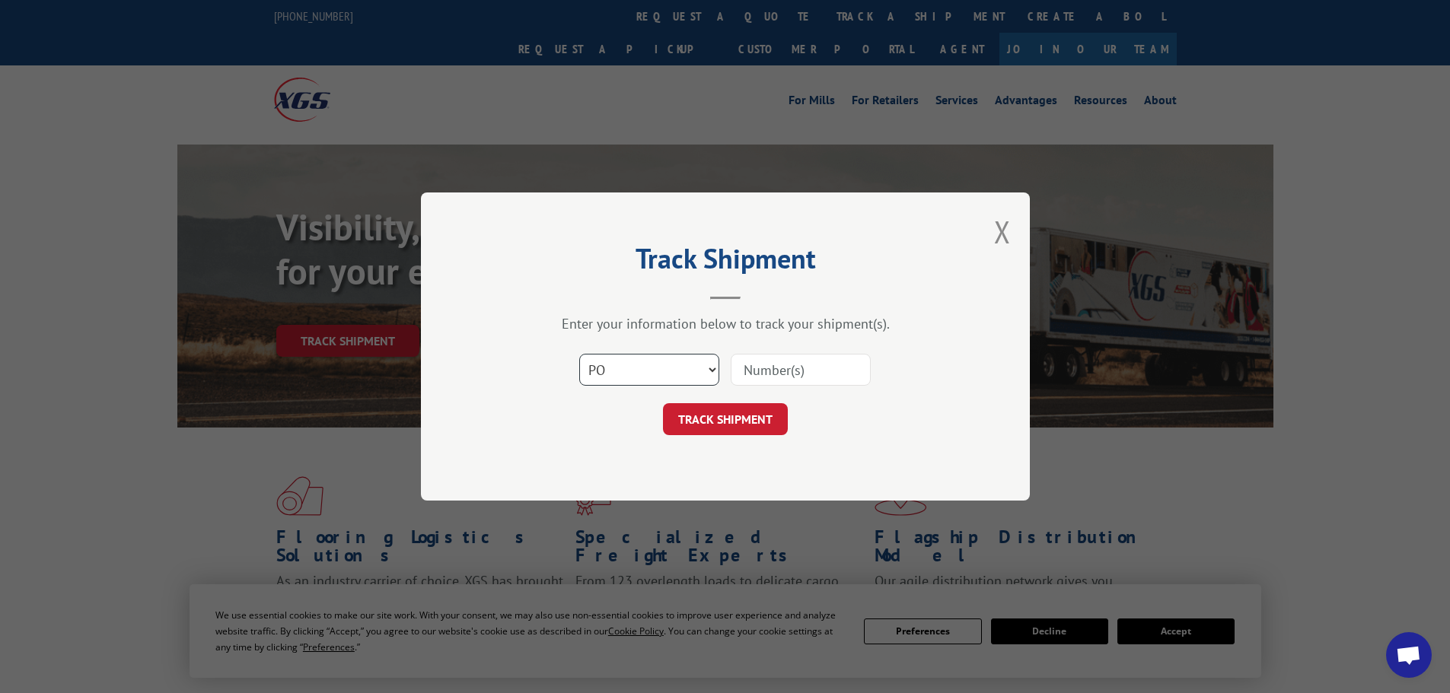 The image size is (1450, 693). What do you see at coordinates (801, 370) in the screenshot?
I see `input: Number(s)` at bounding box center [801, 370].